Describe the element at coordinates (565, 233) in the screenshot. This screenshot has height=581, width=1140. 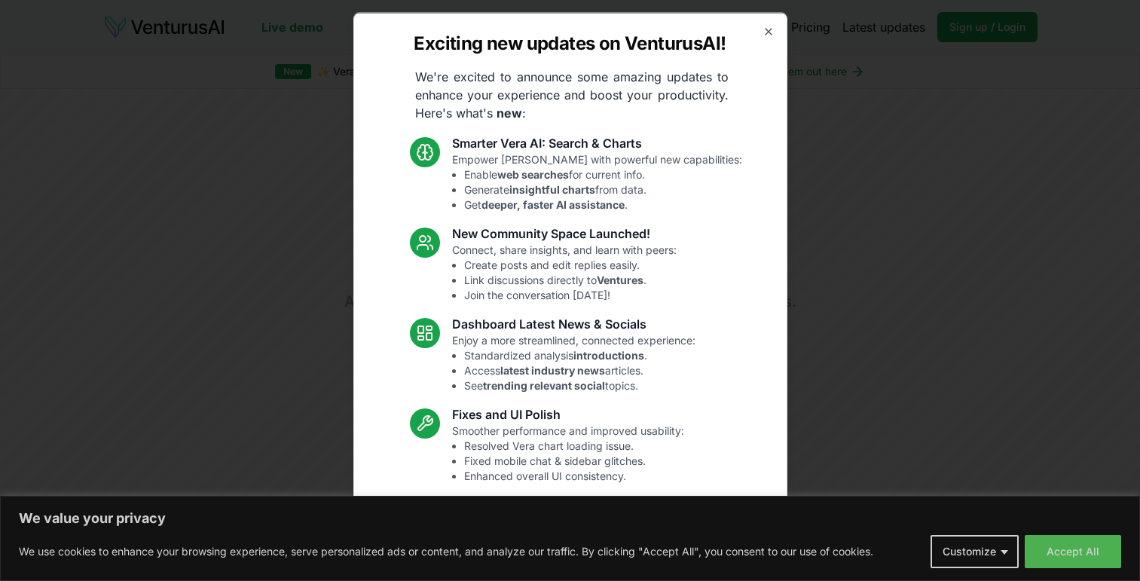
I see `h3: New Community Space Launched!` at that location.